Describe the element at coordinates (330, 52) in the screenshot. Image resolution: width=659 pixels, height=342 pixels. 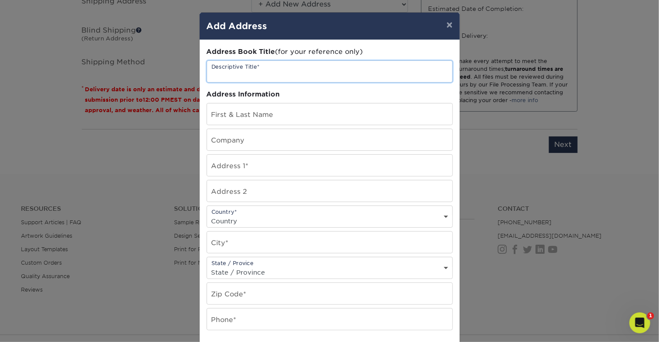
I see `div: (for your reference only)` at that location.